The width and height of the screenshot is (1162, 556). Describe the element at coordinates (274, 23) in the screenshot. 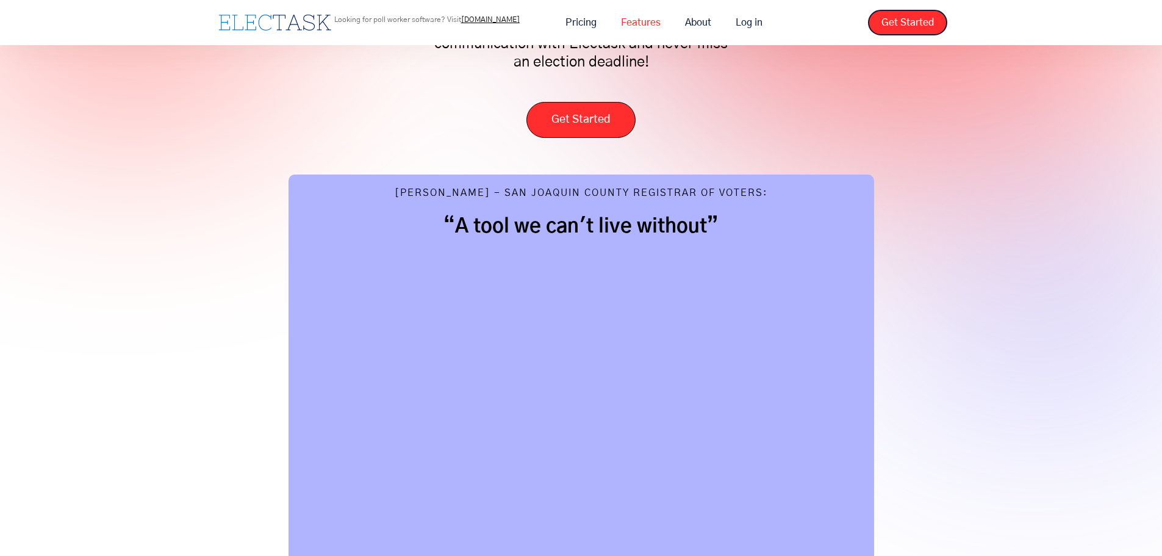

I see `a: home` at that location.